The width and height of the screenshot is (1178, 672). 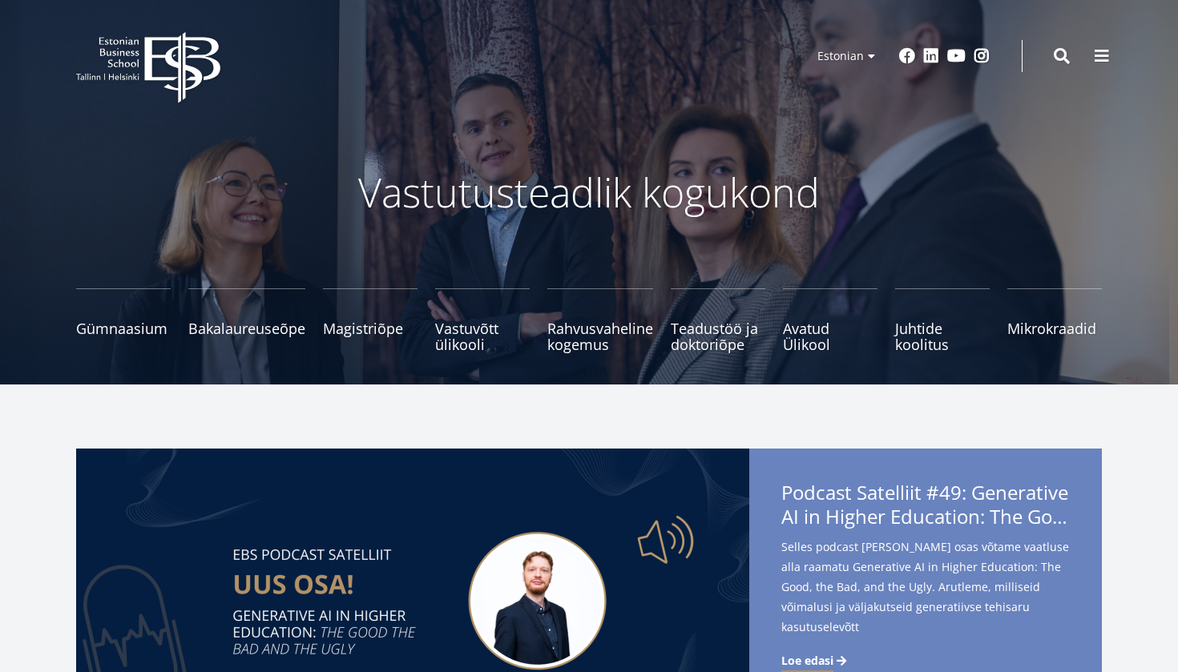 What do you see at coordinates (981, 56) in the screenshot?
I see `a: Instagram` at bounding box center [981, 56].